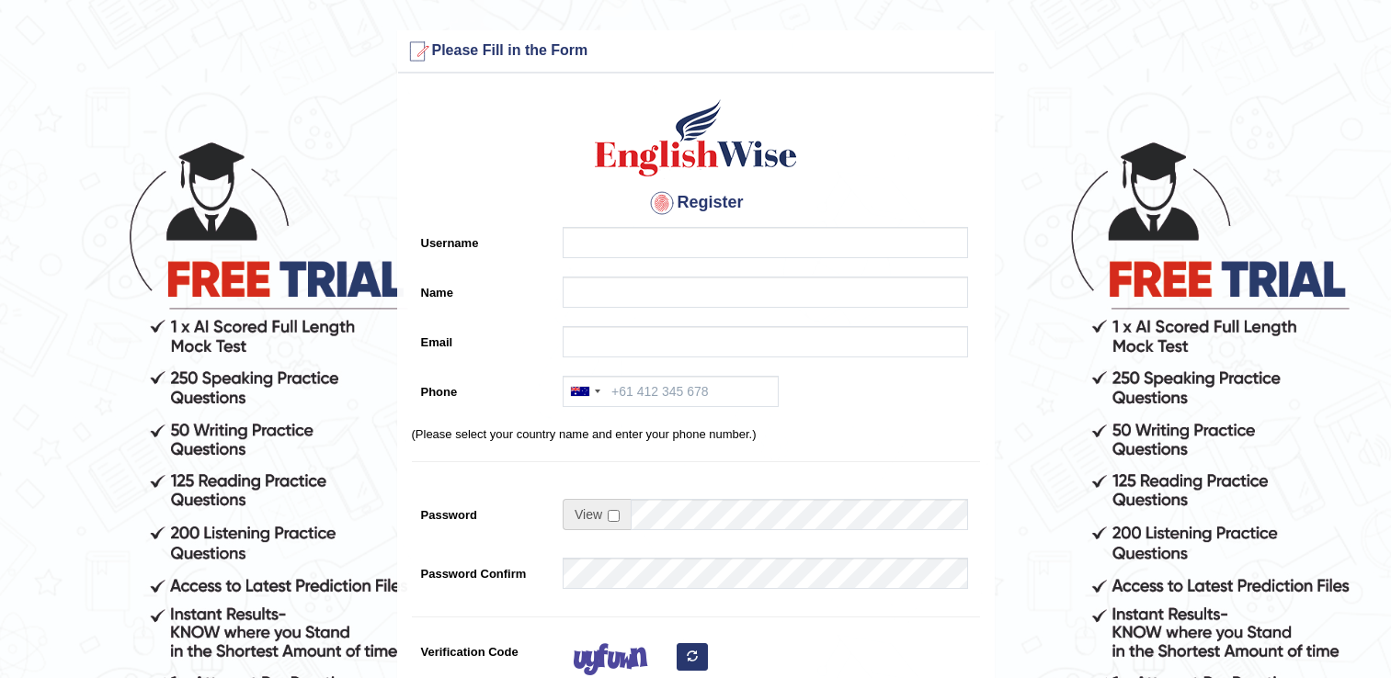  Describe the element at coordinates (483, 239) in the screenshot. I see `label: Username` at that location.